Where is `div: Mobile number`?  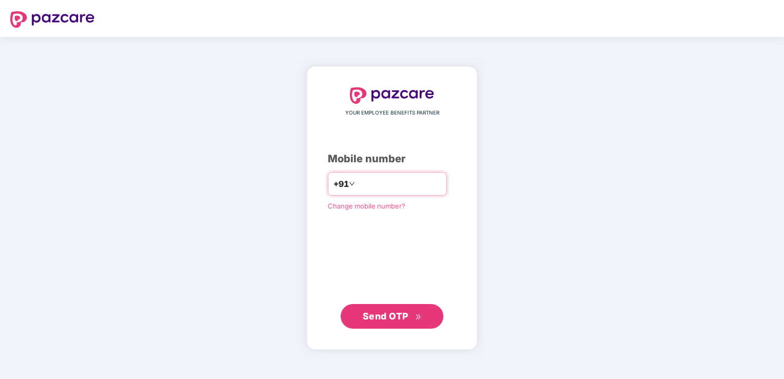
div: Mobile number is located at coordinates (392, 159).